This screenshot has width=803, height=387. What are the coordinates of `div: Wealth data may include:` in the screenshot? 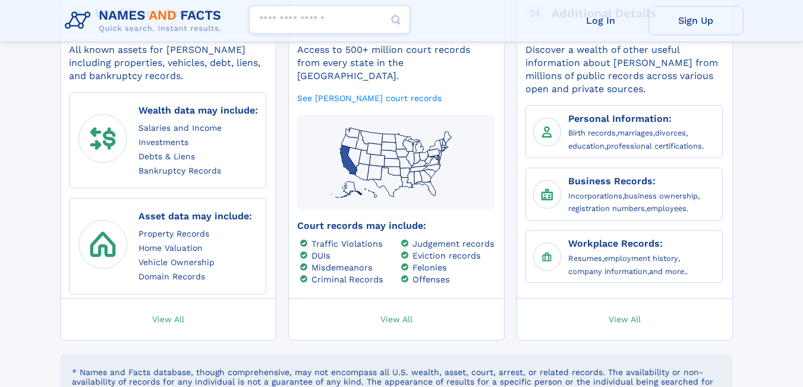 It's located at (198, 110).